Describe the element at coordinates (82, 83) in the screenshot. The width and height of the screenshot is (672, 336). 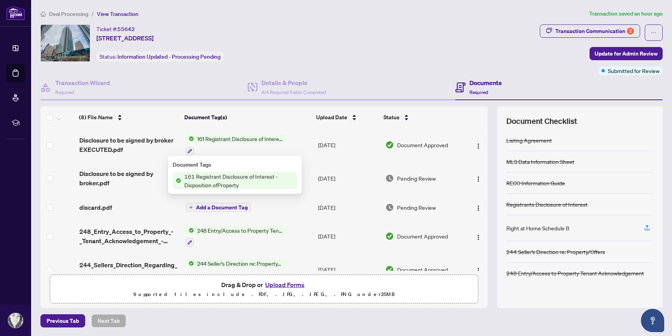
I see `h4: Transaction Wizard` at that location.